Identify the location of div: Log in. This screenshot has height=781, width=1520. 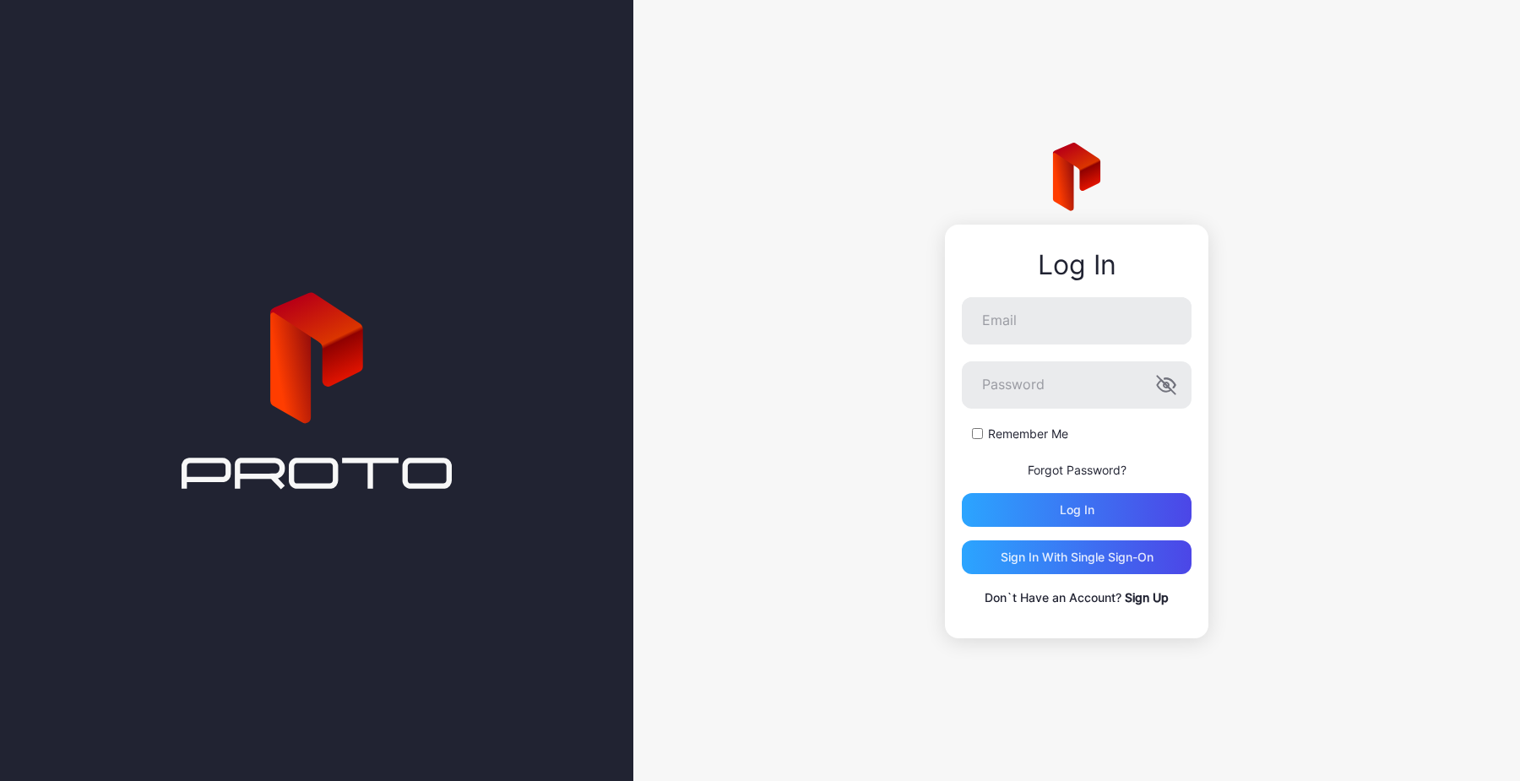
(1077, 510).